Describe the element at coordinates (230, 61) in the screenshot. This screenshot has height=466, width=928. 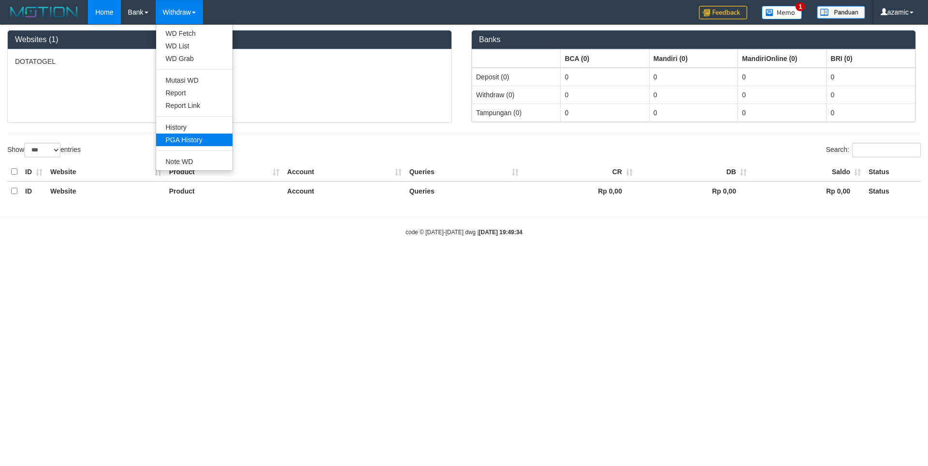
I see `p: DOTATOGEL` at that location.